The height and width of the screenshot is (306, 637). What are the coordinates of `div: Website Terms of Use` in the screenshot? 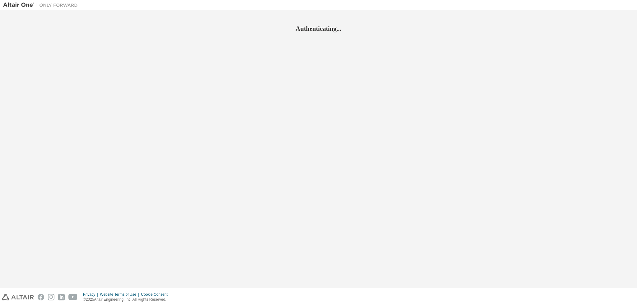 It's located at (120, 294).